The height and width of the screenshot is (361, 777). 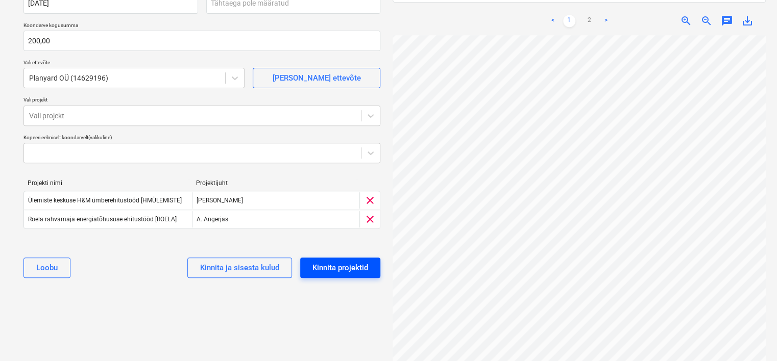 I want to click on input: Koondarve kogusumma, so click(x=202, y=41).